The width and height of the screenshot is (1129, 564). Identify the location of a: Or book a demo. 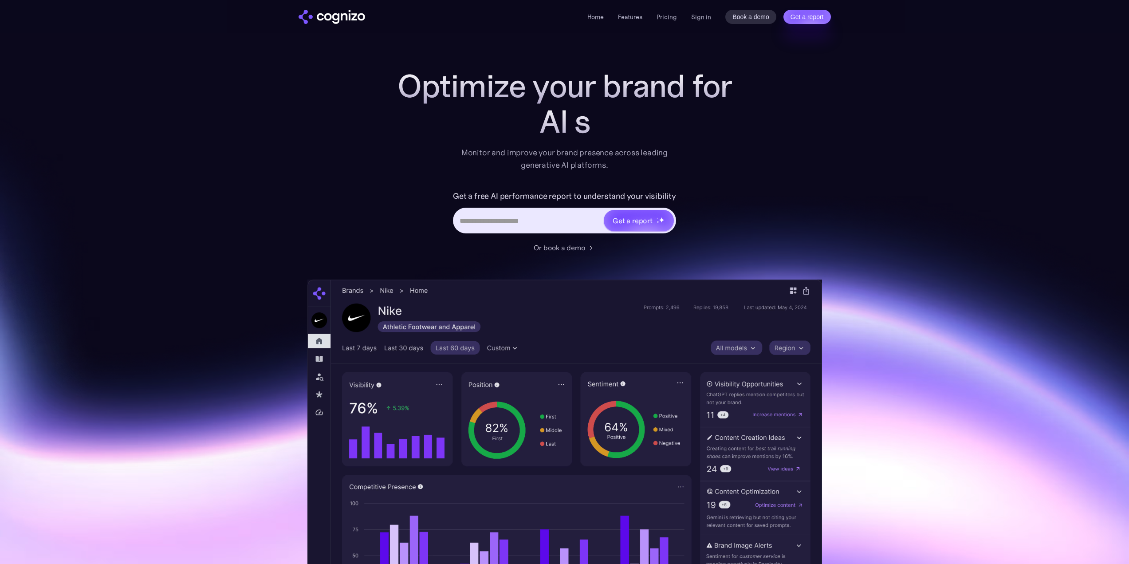
(565, 248).